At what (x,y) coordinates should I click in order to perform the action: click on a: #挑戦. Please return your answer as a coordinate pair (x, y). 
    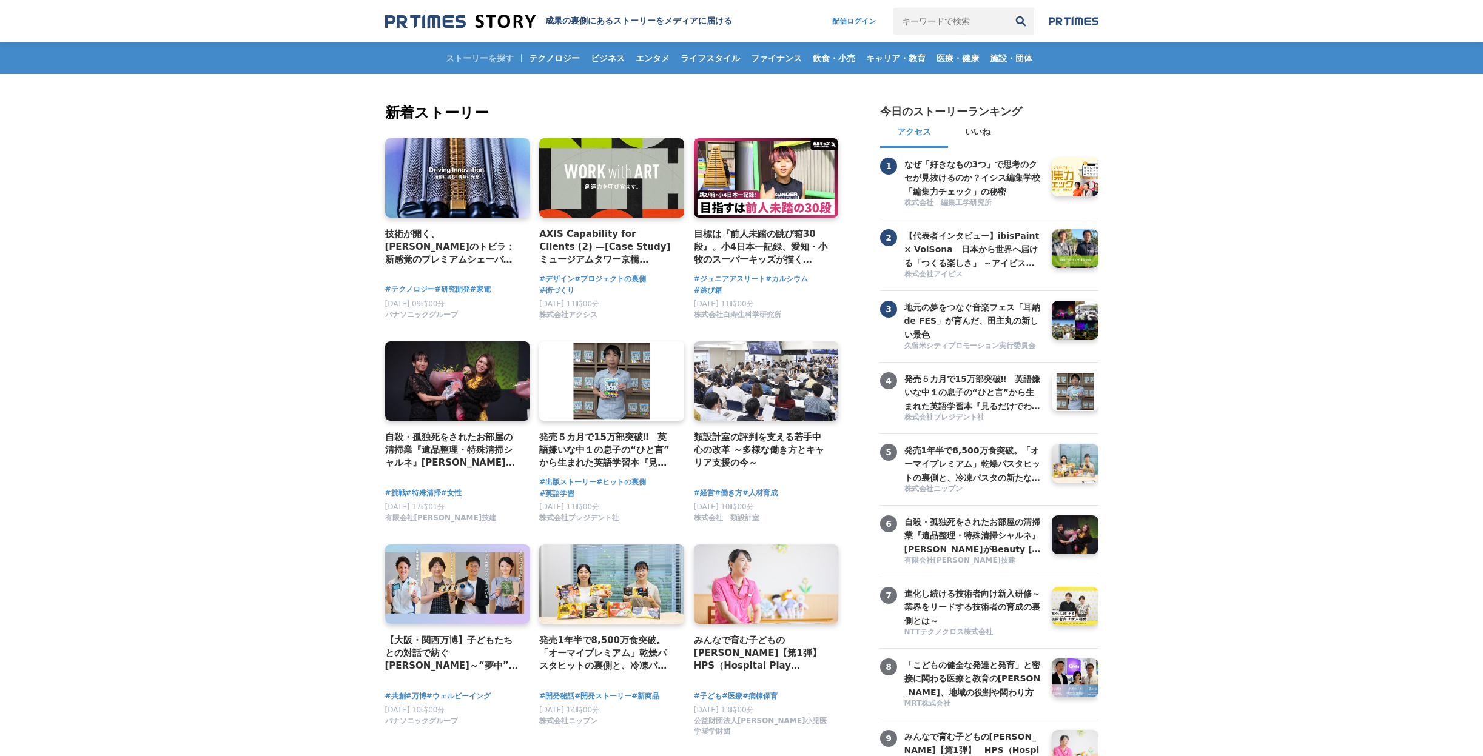
    Looking at the image, I should click on (395, 493).